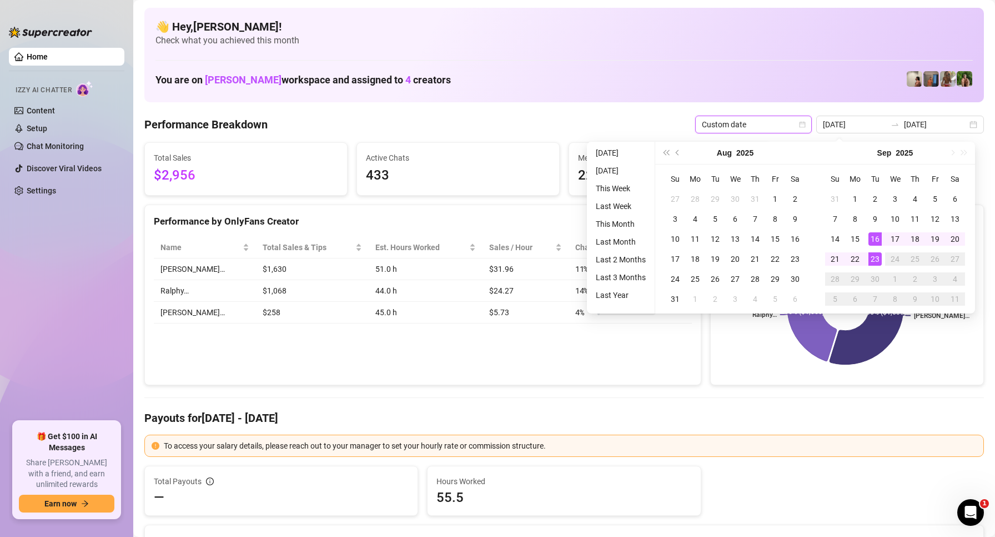 The image size is (995, 537). What do you see at coordinates (875, 239) in the screenshot?
I see `div: 16` at bounding box center [875, 239].